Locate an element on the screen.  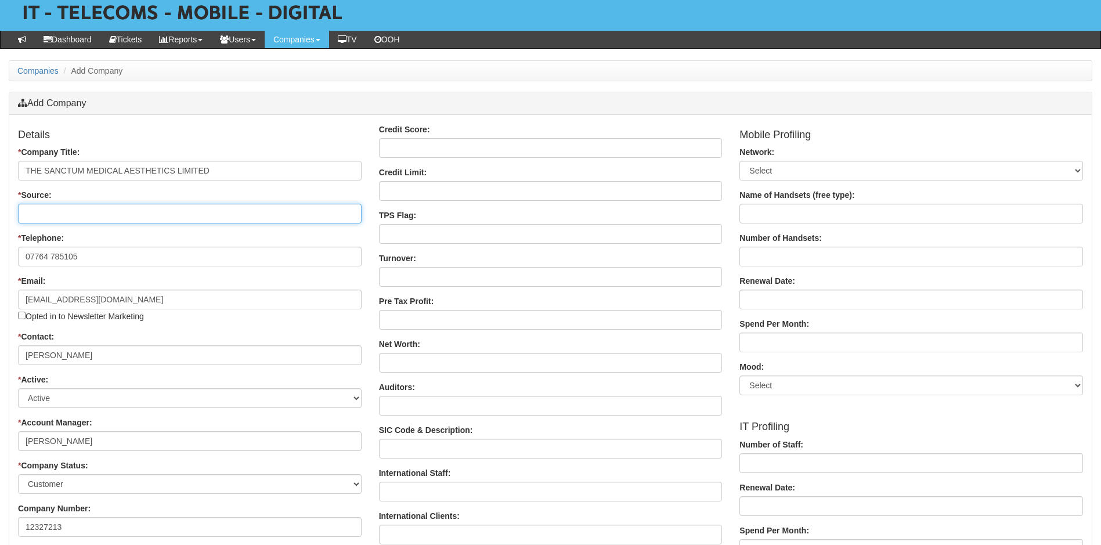
a: Dashboard is located at coordinates (67, 39).